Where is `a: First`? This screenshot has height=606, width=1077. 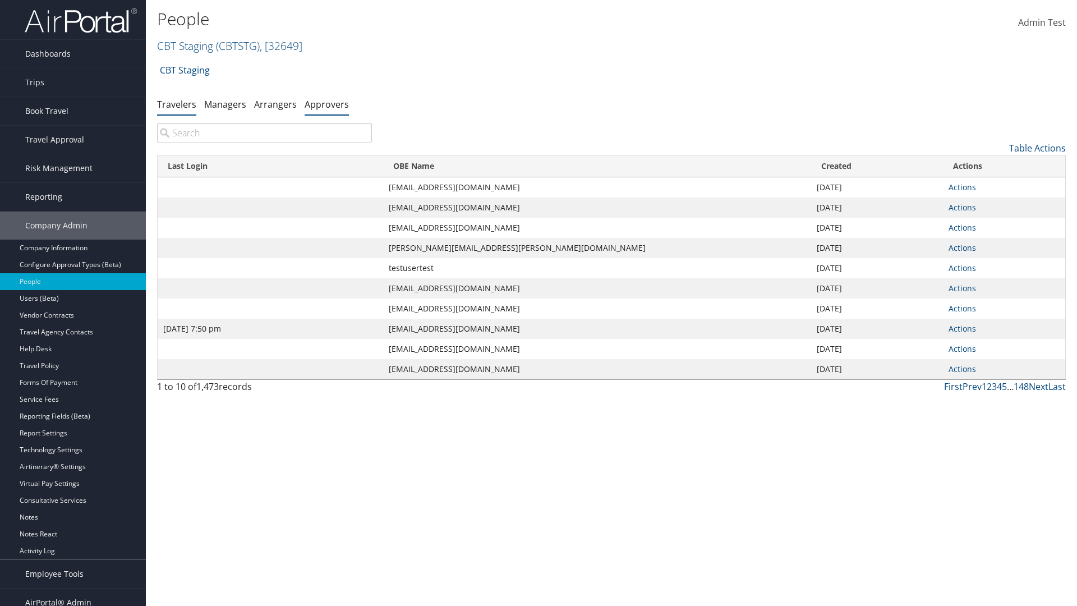 a: First is located at coordinates (953, 387).